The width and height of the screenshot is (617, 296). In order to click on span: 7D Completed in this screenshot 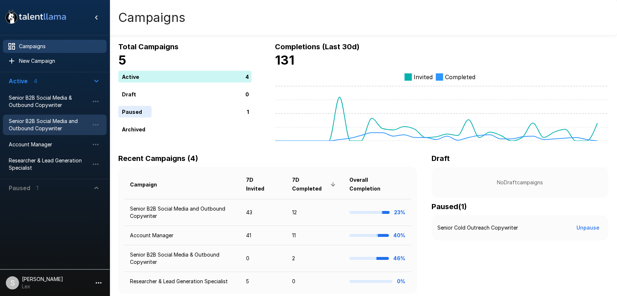, I will do `click(315, 184)`.